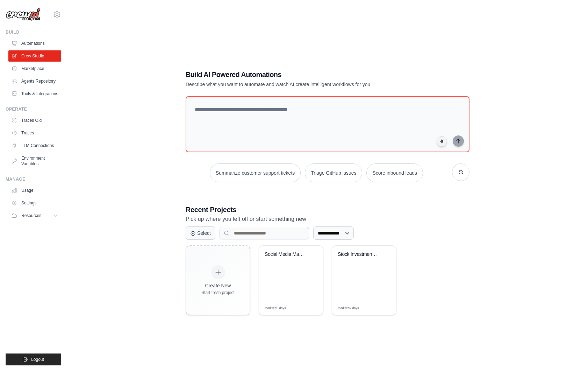 This screenshot has height=371, width=588. Describe the element at coordinates (35, 145) in the screenshot. I see `a: LLM Connections` at that location.